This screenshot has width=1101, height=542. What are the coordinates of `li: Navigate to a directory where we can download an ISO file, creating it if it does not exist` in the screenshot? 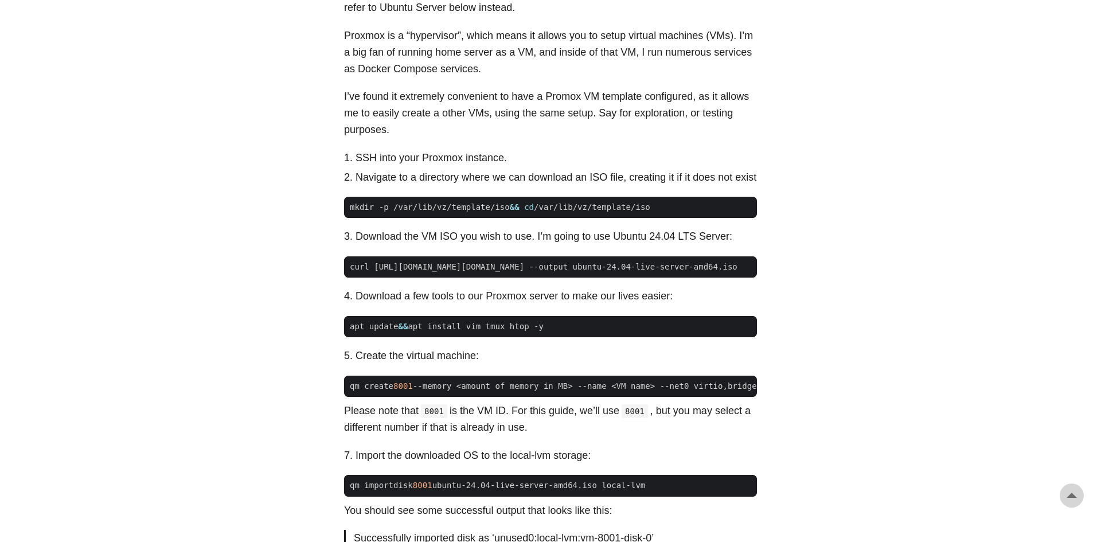 It's located at (556, 177).